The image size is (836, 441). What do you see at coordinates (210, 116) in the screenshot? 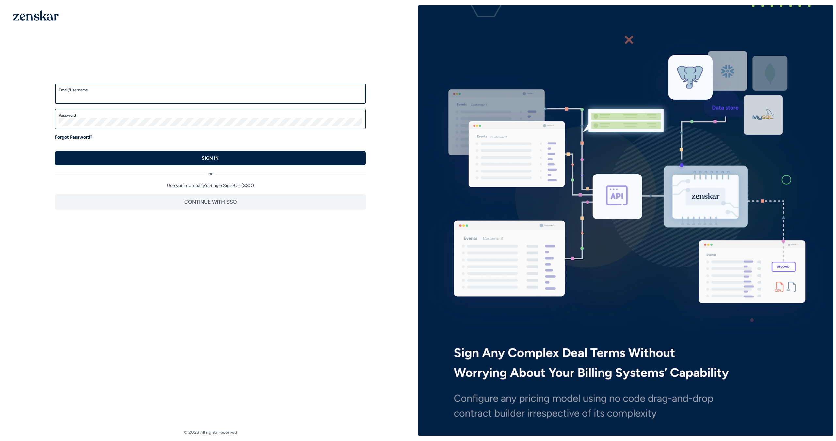
I see `label: Password` at bounding box center [210, 116].